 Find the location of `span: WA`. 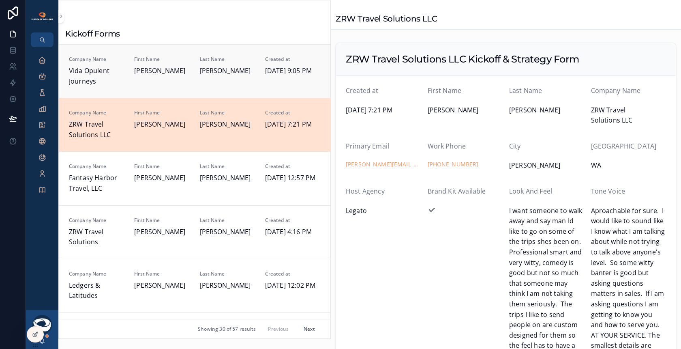

span: WA is located at coordinates (629, 165).